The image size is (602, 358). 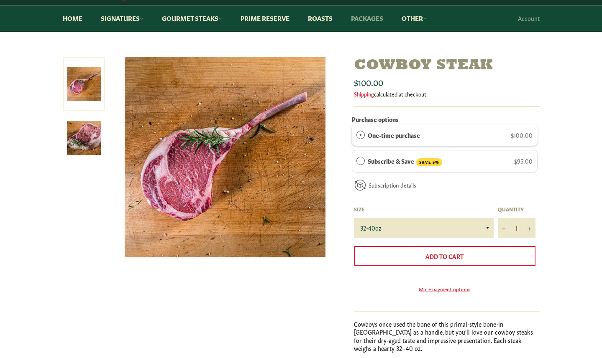 What do you see at coordinates (529, 18) in the screenshot?
I see `a: Account` at bounding box center [529, 18].